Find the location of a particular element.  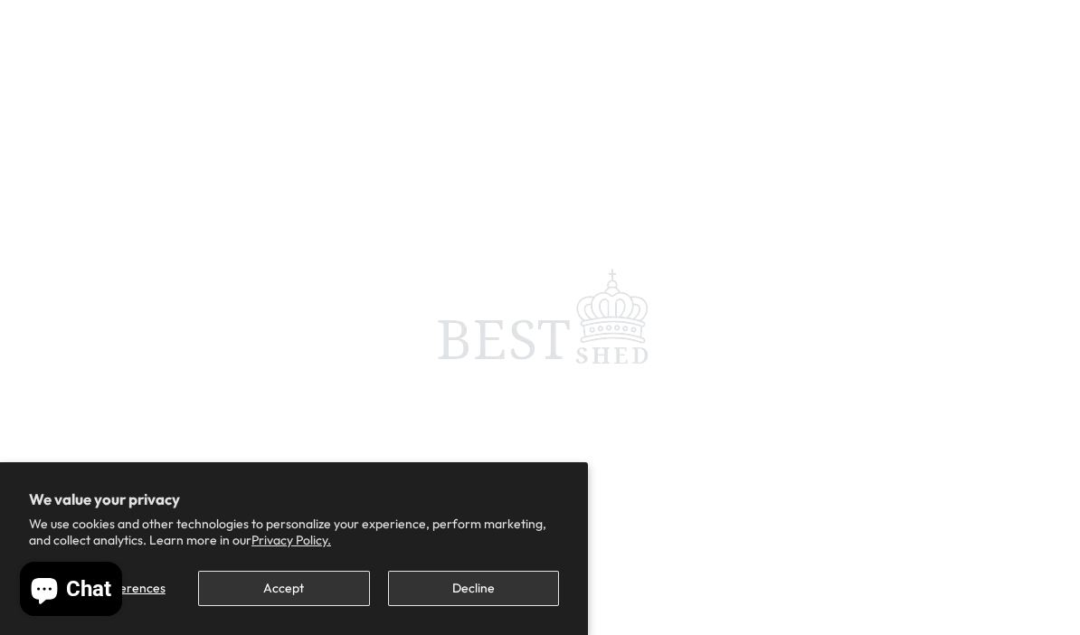

a: Privacy Policy. is located at coordinates (291, 540).